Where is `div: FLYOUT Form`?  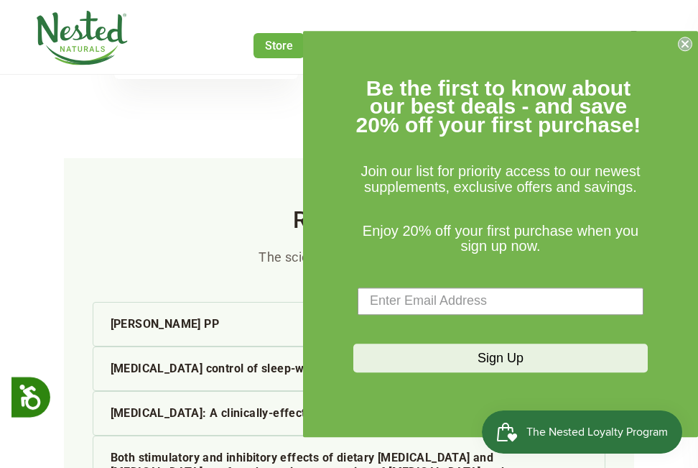 div: FLYOUT Form is located at coordinates (501, 234).